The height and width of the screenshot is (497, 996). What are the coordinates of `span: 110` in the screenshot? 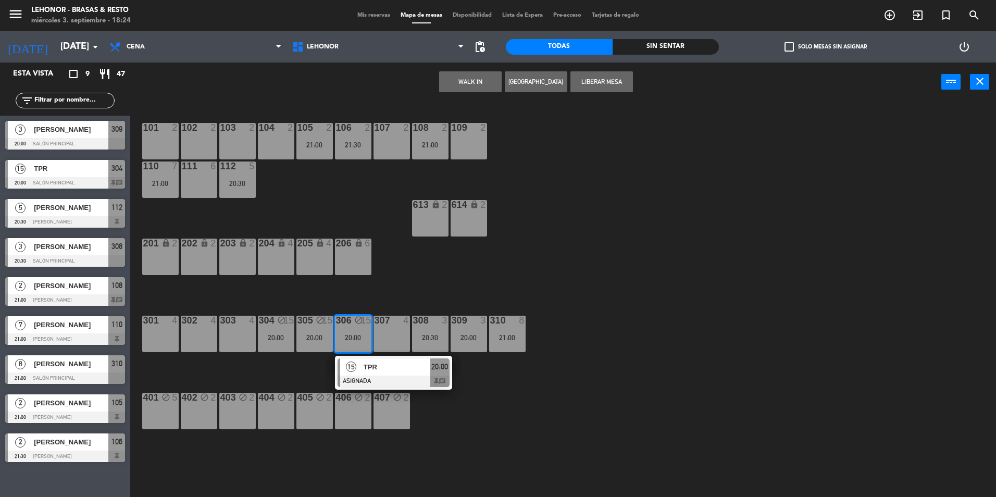 It's located at (117, 325).